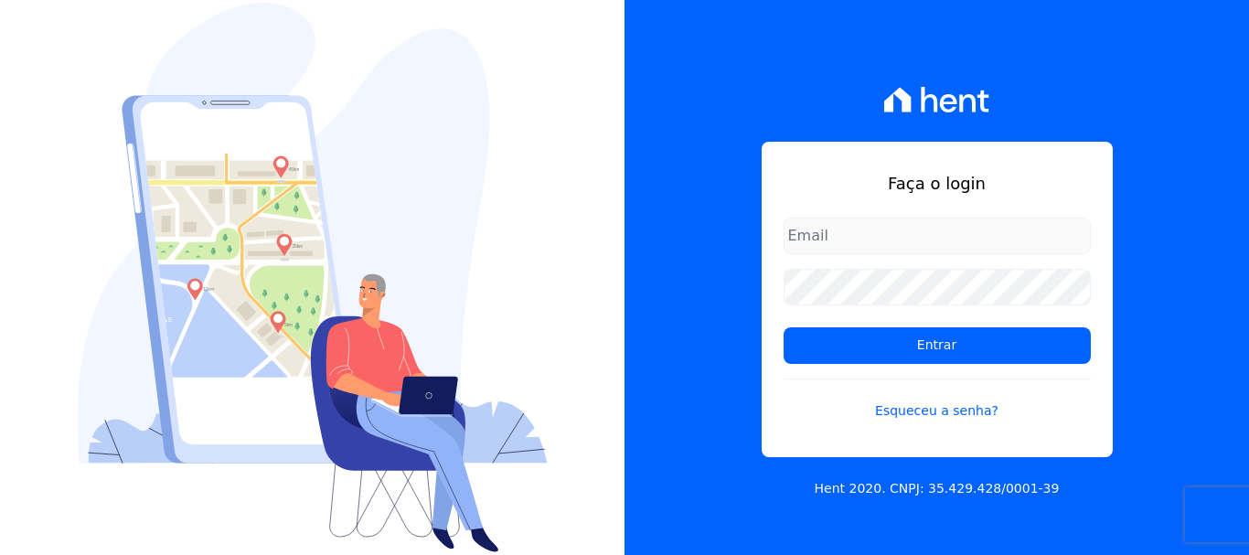 The image size is (1249, 555). What do you see at coordinates (937, 400) in the screenshot?
I see `a: Esqueceu a senha?` at bounding box center [937, 400].